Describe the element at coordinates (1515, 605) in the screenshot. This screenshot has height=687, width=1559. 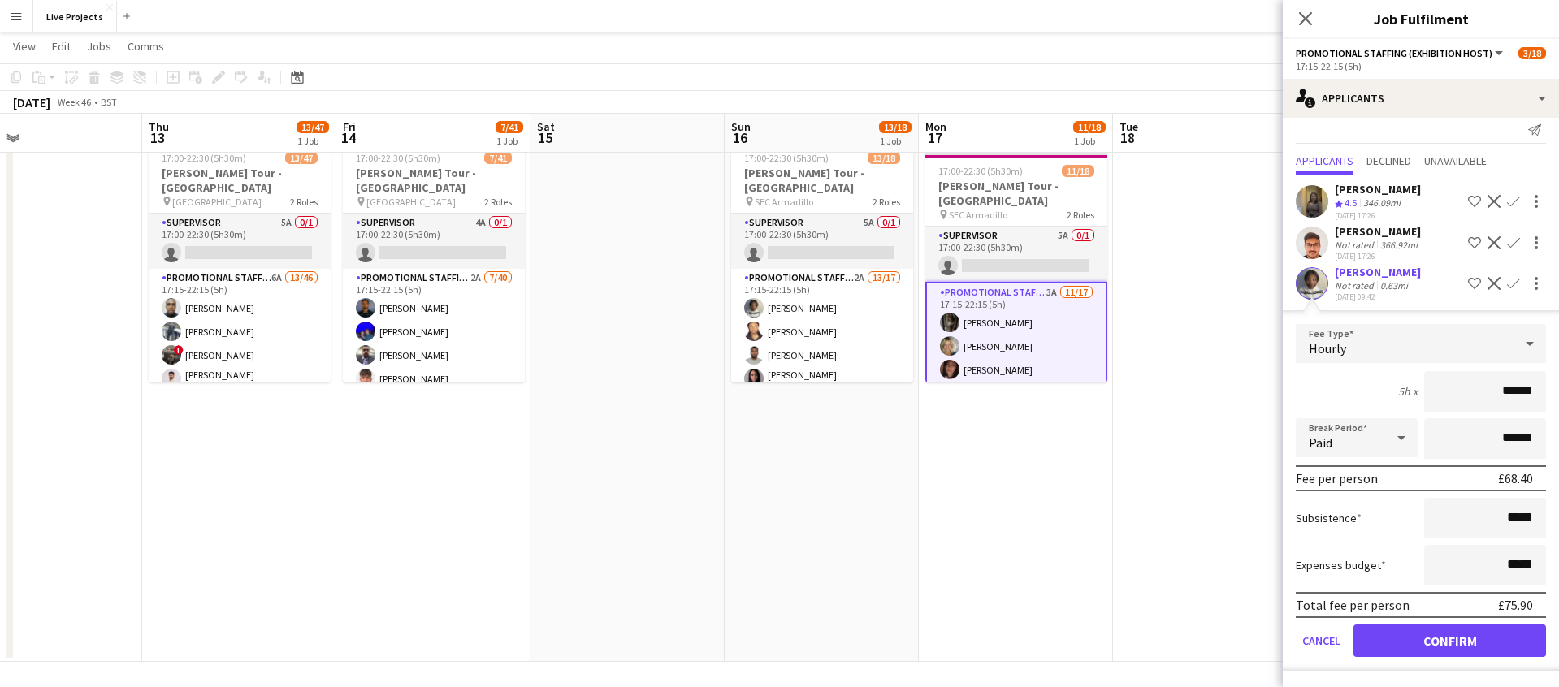
I see `div: £75.90` at that location.